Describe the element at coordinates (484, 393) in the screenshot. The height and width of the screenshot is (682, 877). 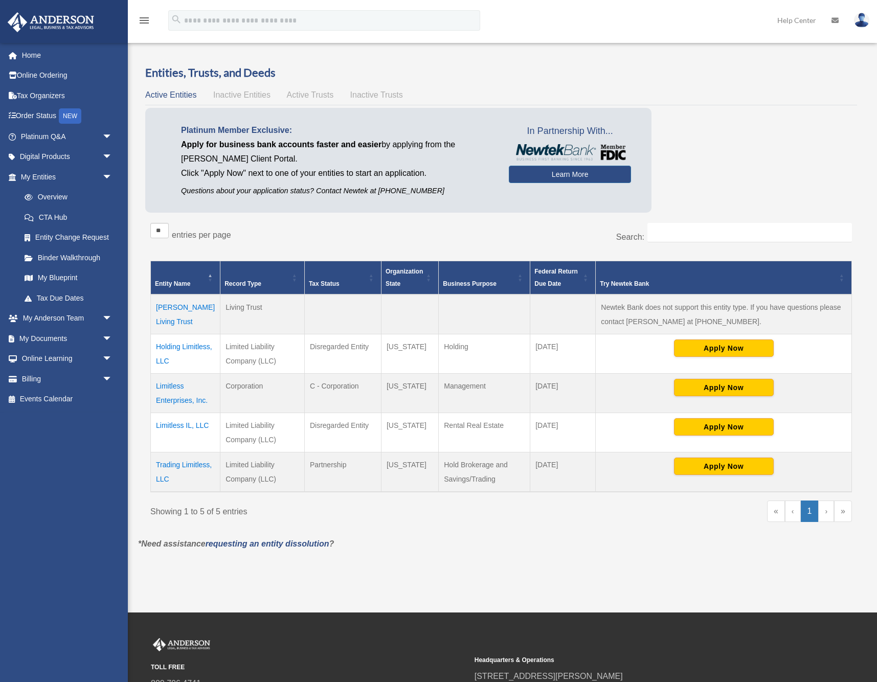
I see `td: Management` at that location.